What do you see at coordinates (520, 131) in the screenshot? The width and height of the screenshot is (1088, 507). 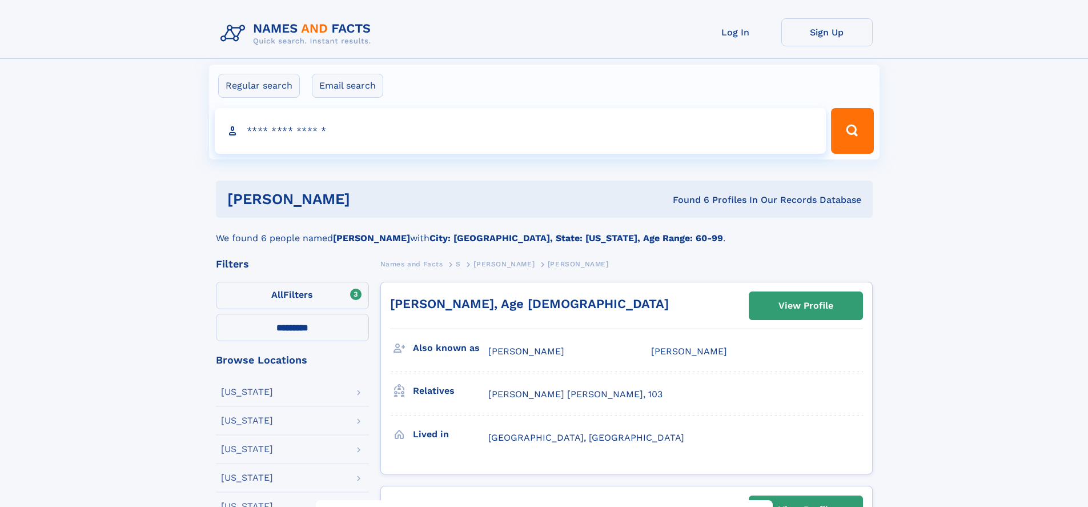 I see `input: search input` at bounding box center [520, 131].